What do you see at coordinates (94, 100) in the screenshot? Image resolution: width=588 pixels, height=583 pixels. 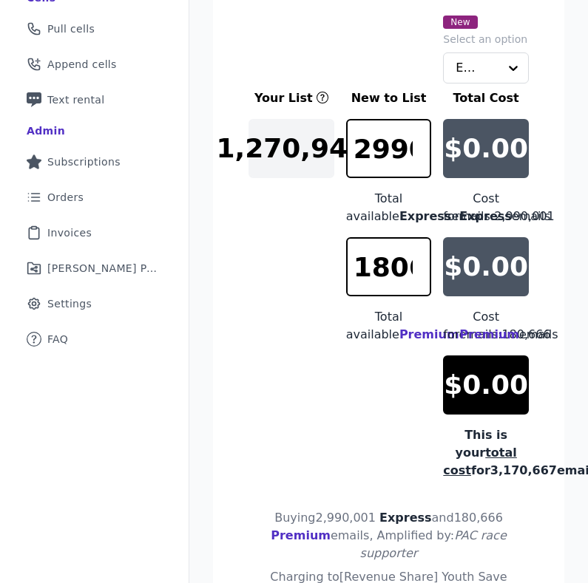 I see `a: Text rental` at bounding box center [94, 100].